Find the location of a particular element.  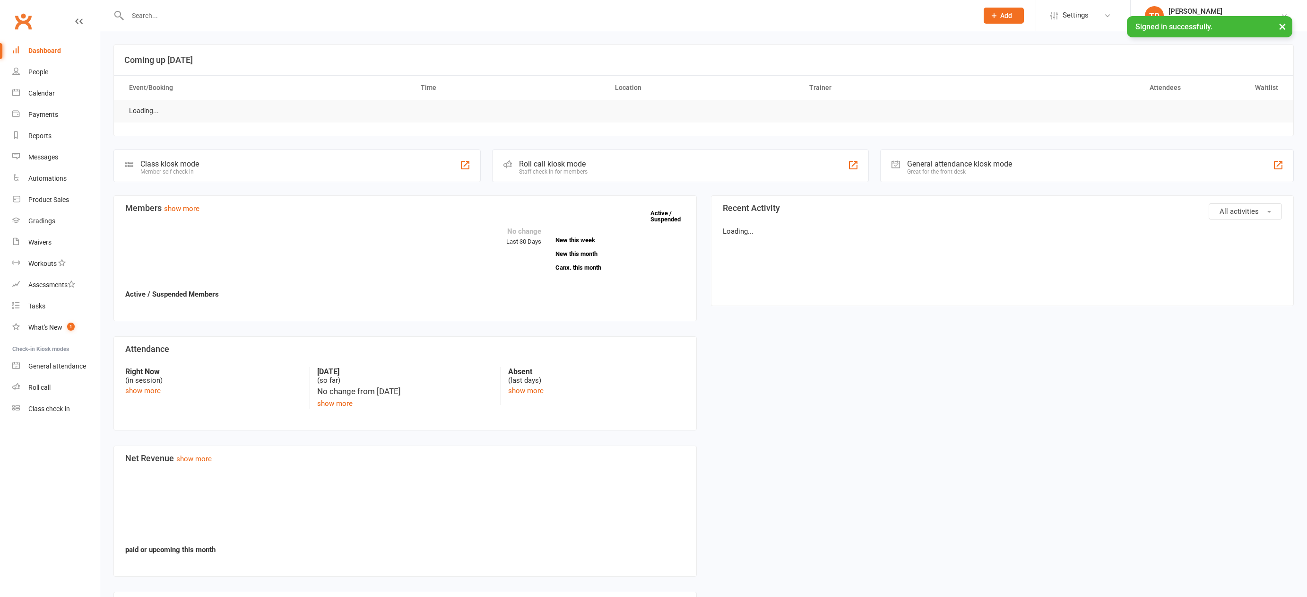

span: Add is located at coordinates (1006, 16).